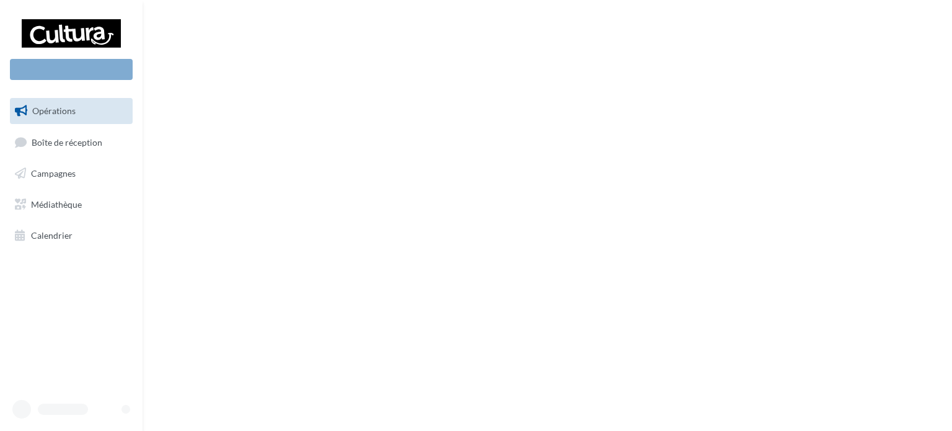  Describe the element at coordinates (71, 204) in the screenshot. I see `a: Médiathèque` at that location.